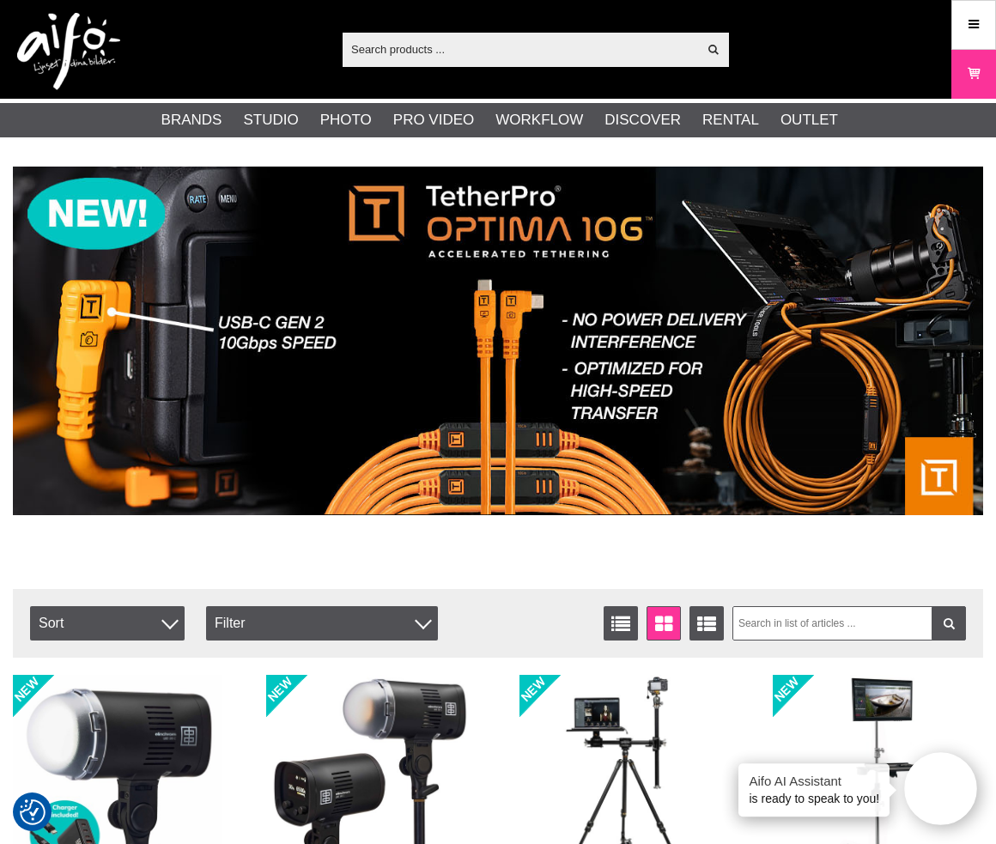  Describe the element at coordinates (498, 341) in the screenshot. I see `a: Ad:001 banner-header-tpoptima1390x500.jpg` at that location.